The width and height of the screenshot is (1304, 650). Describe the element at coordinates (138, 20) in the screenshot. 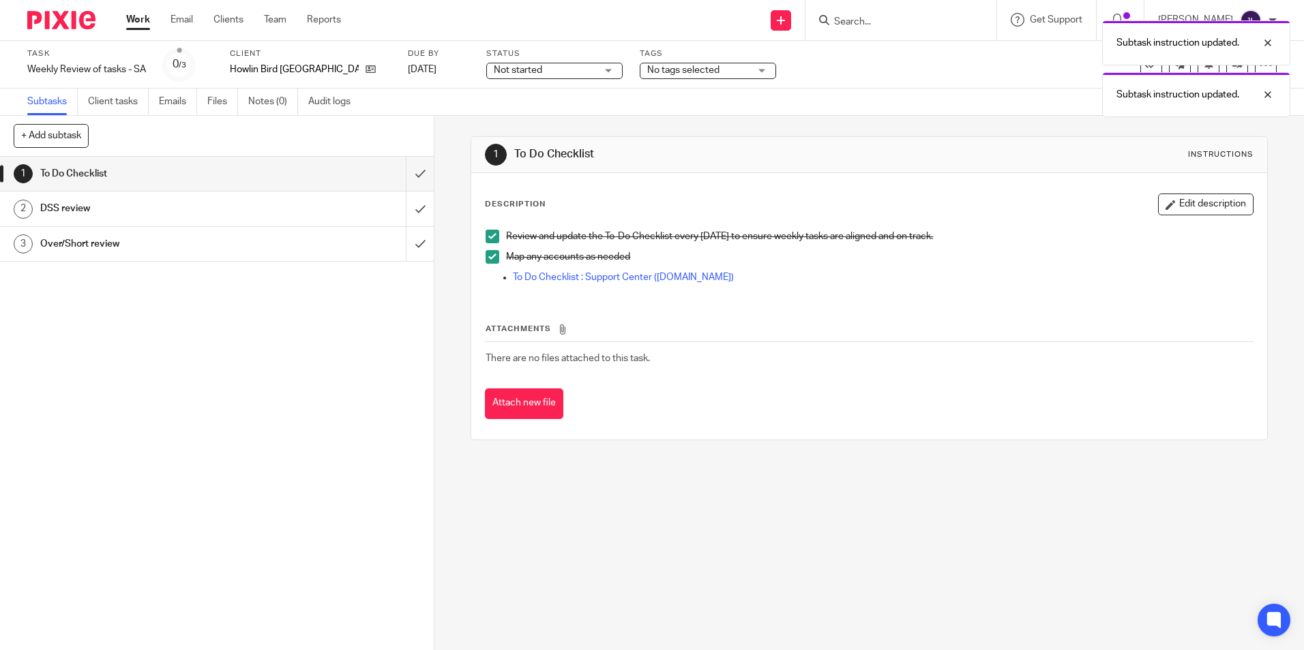

I see `a: Work` at that location.